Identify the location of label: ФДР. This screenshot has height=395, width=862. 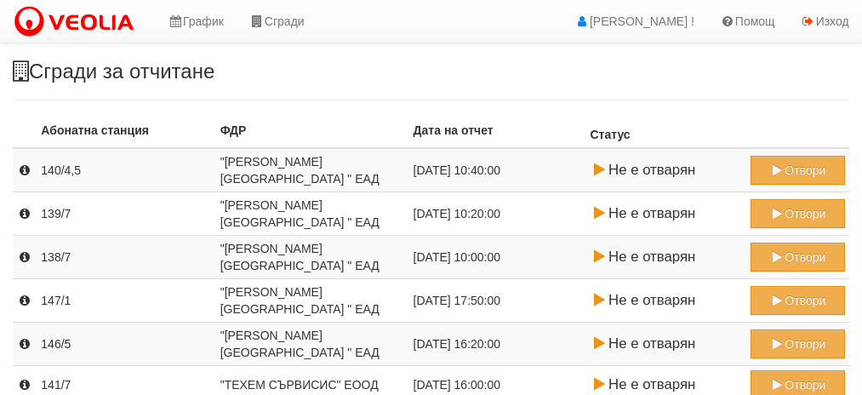
(233, 130).